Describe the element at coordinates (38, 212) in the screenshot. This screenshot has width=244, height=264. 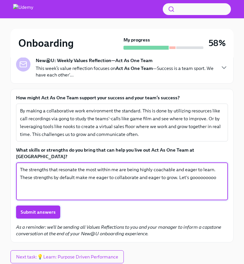
I see `button: Submit answers` at that location.